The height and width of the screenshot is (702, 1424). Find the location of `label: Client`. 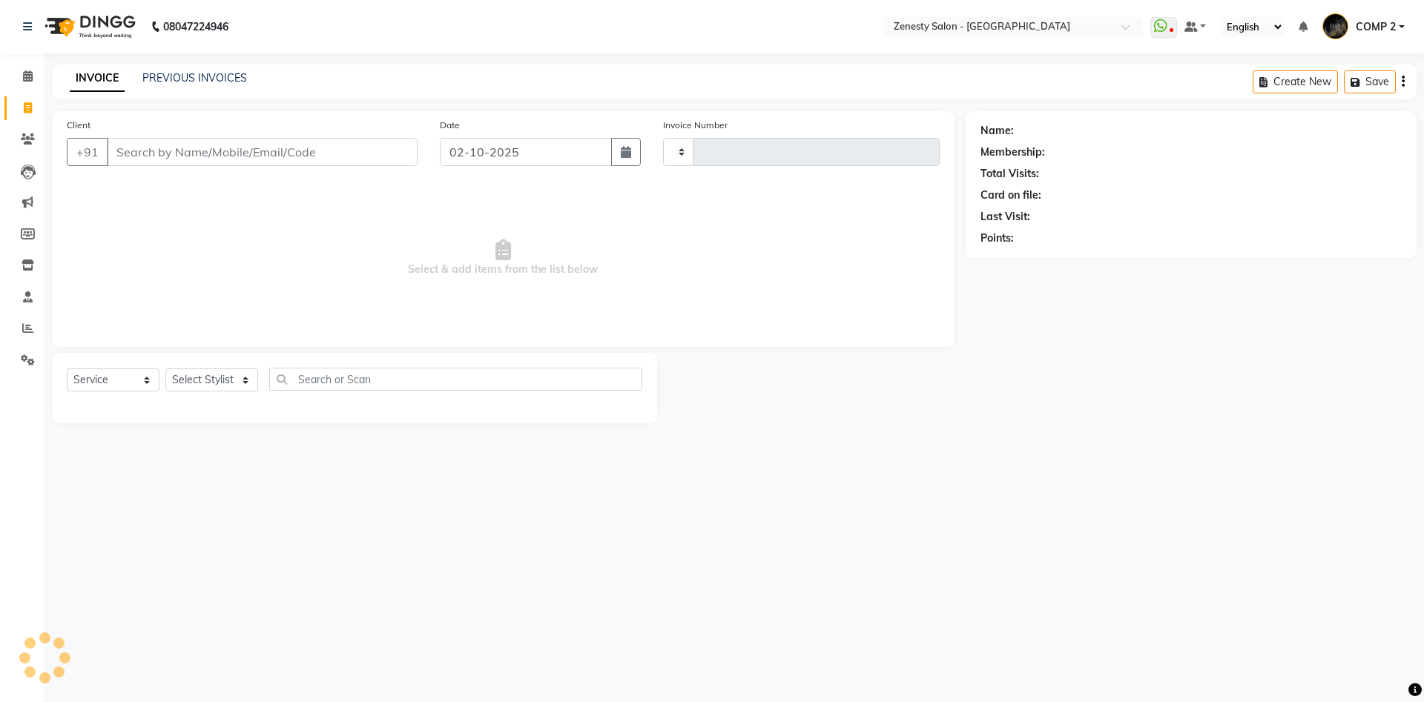

label: Client is located at coordinates (79, 125).